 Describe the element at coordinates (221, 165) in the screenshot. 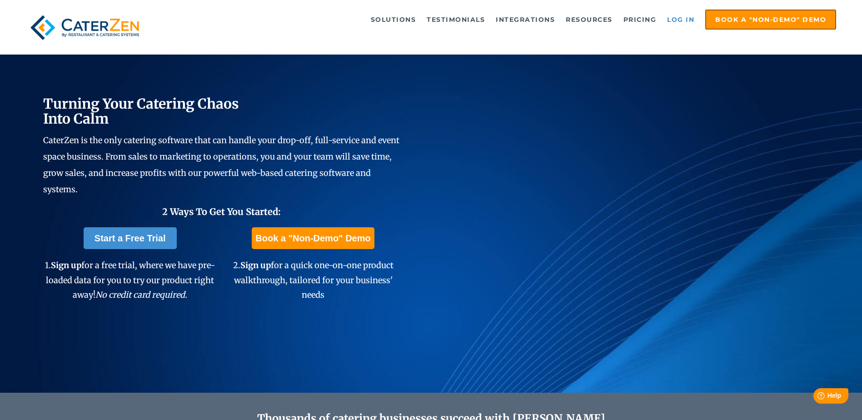

I see `span: CaterZen is the only catering software that can handle your drop-off, full-service and event spac...` at that location.